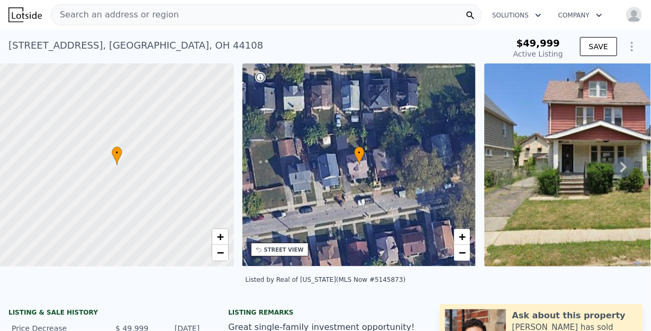  What do you see at coordinates (538, 54) in the screenshot?
I see `span: Active Listing` at bounding box center [538, 54].